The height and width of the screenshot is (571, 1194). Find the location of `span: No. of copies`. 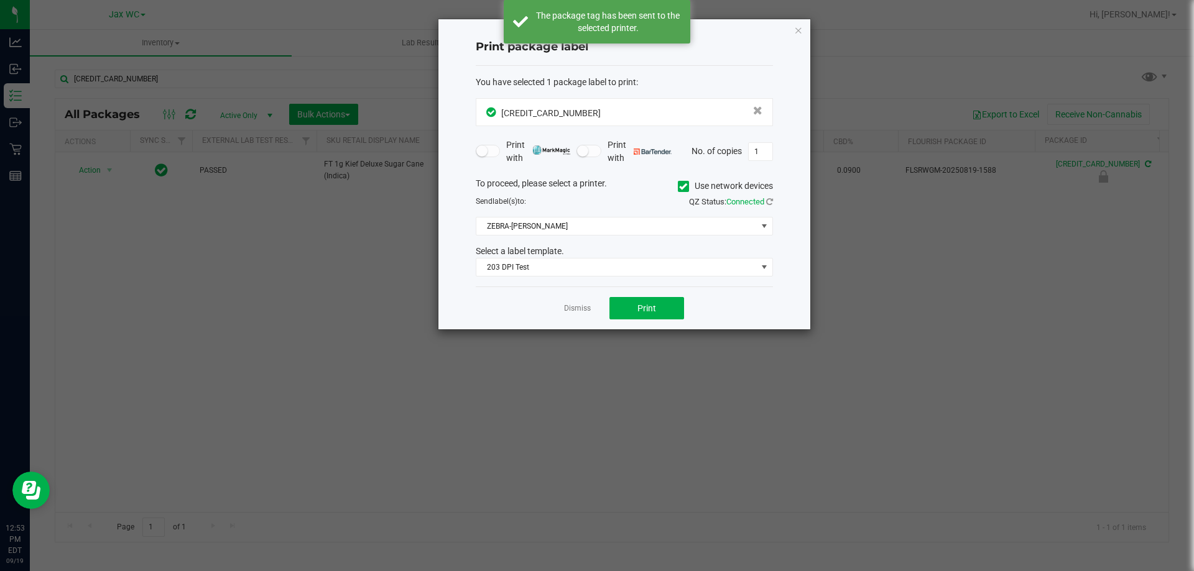

span: No. of copies is located at coordinates (716, 150).